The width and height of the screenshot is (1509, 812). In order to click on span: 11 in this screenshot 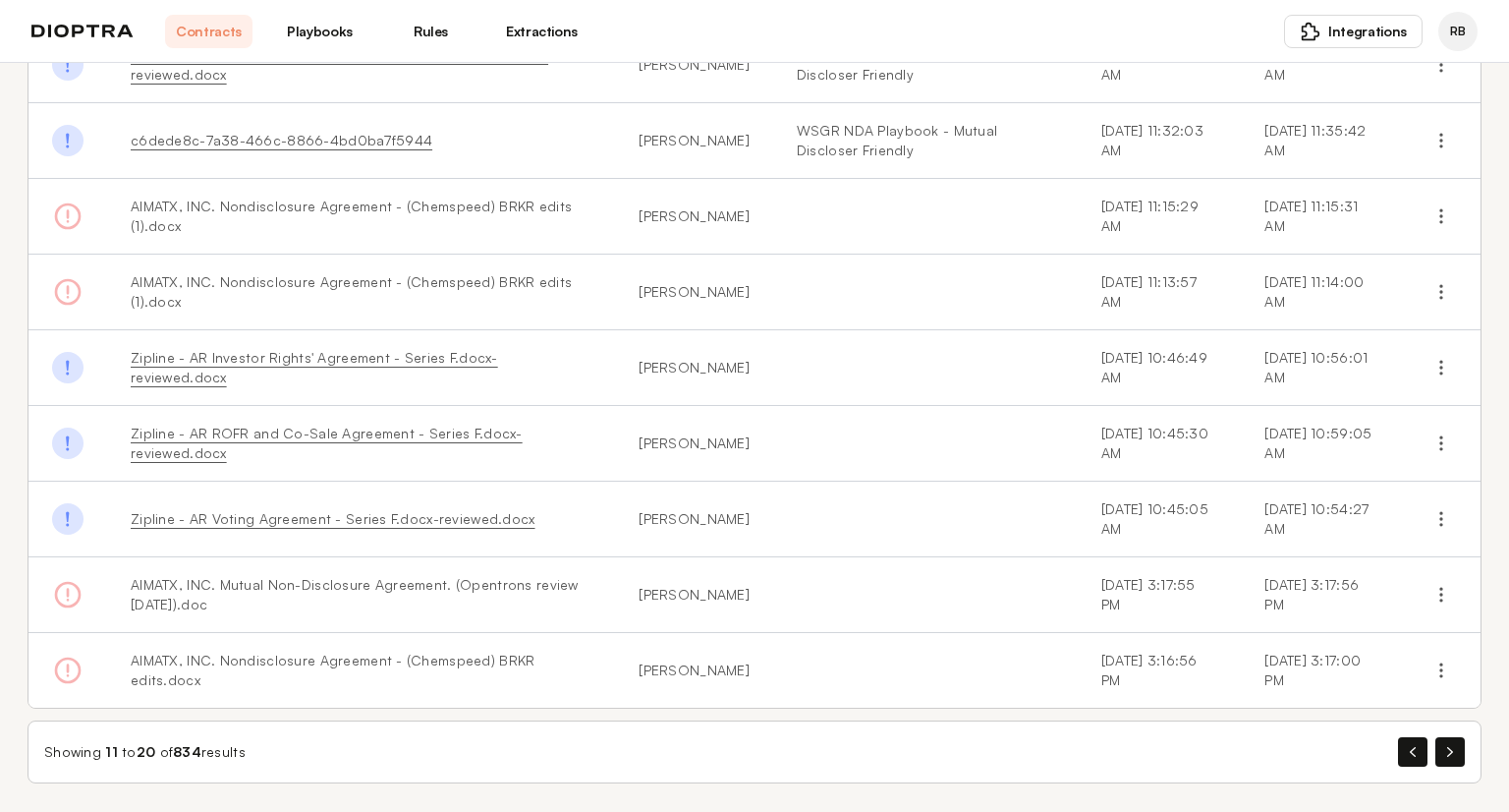, I will do `click(111, 750)`.